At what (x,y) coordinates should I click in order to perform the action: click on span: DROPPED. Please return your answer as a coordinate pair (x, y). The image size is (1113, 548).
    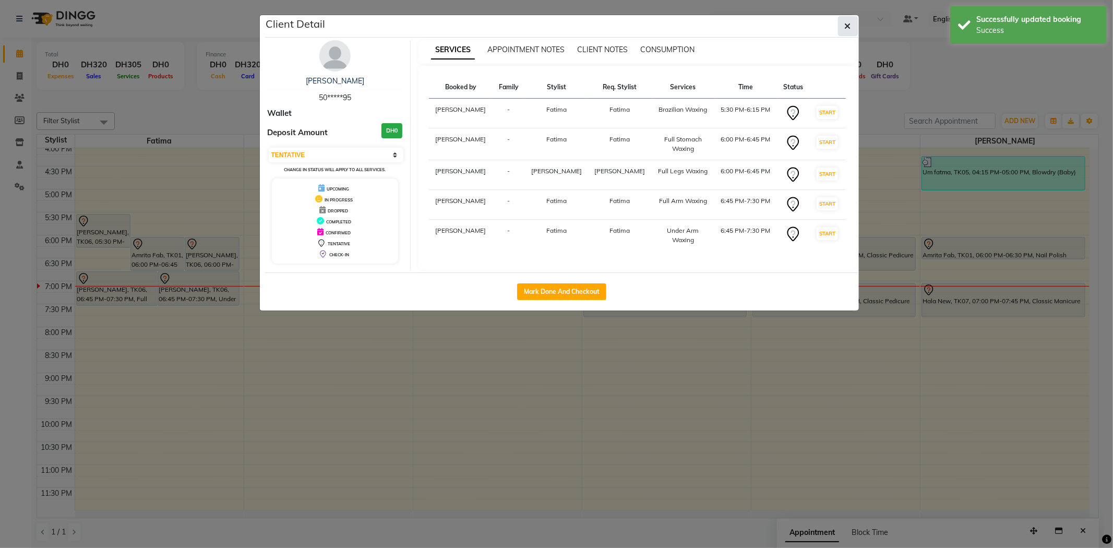
    Looking at the image, I should click on (338, 211).